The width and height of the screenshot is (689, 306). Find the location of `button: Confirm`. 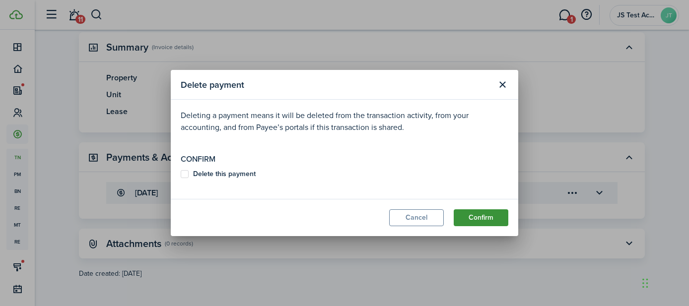

button: Confirm is located at coordinates (481, 218).